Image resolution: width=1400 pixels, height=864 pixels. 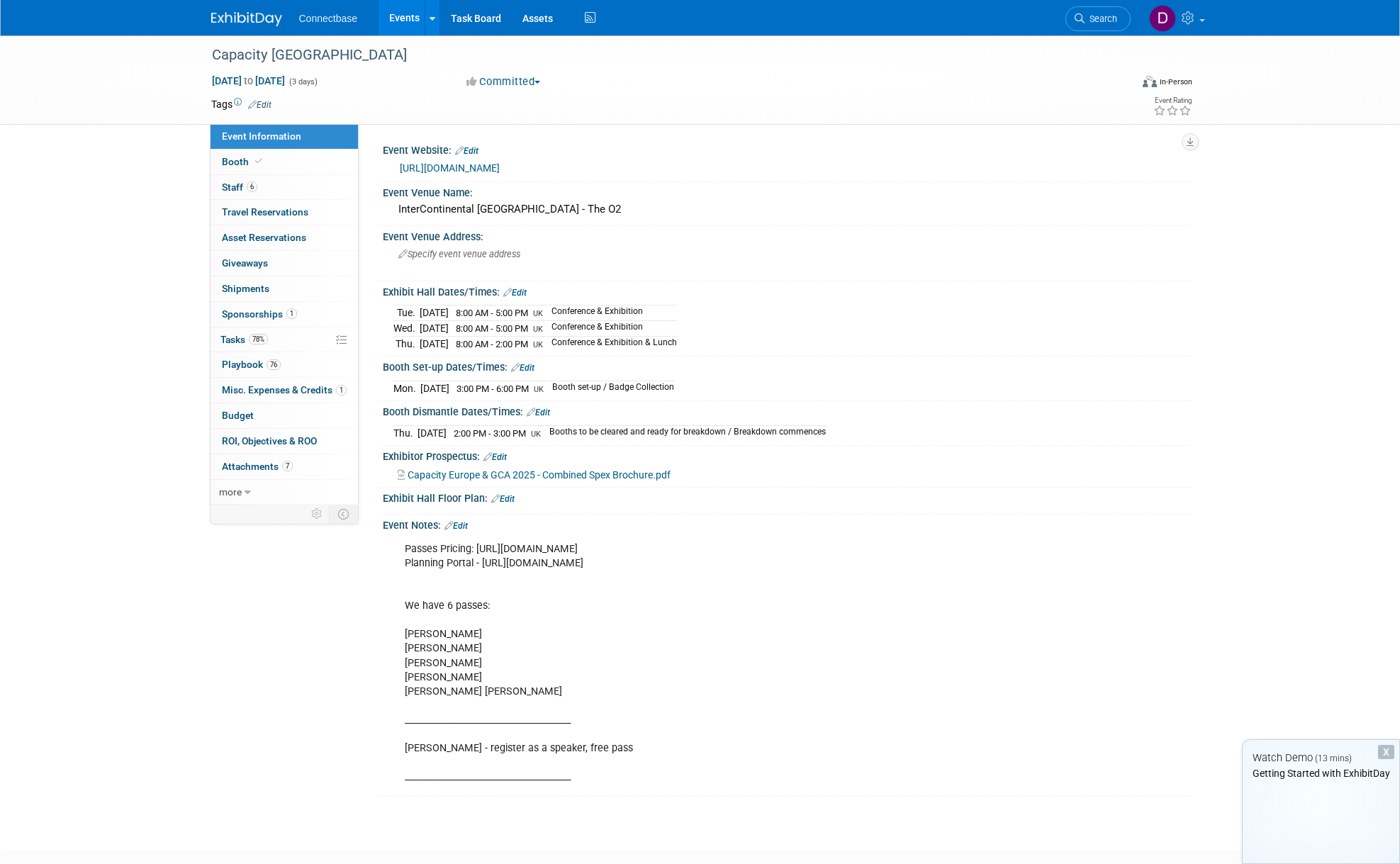 What do you see at coordinates (247, 19) in the screenshot?
I see `img: ExhibitDay` at bounding box center [247, 19].